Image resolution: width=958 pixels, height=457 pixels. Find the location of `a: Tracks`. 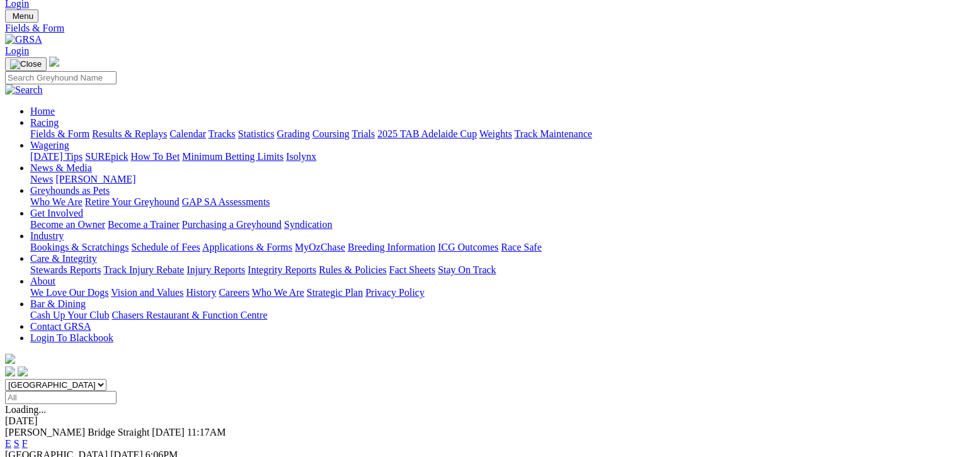

a: Tracks is located at coordinates (222, 133).